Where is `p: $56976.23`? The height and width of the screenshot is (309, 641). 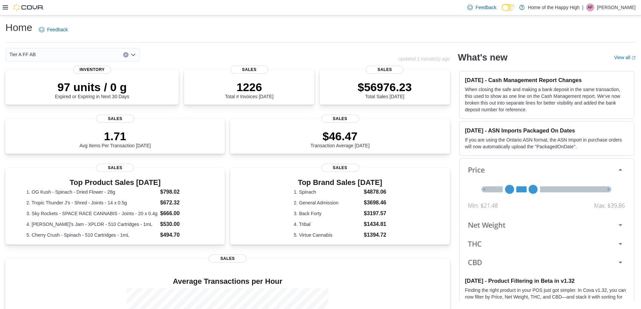
p: $56976.23 is located at coordinates (385, 87).